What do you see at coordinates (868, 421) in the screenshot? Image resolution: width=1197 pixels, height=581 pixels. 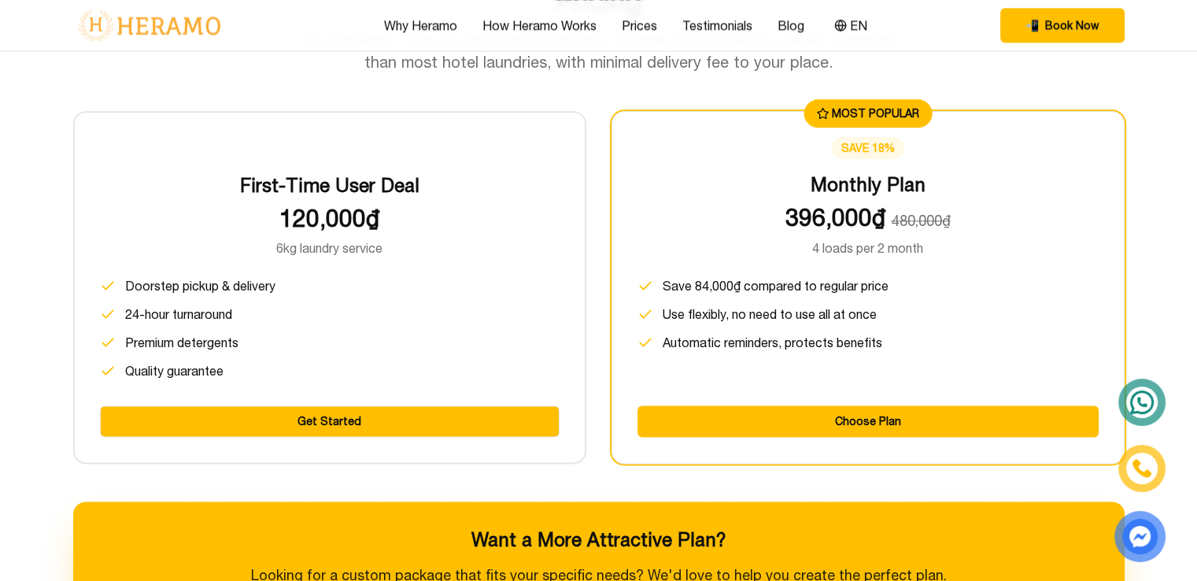 I see `button: Choose Plan` at bounding box center [868, 421].